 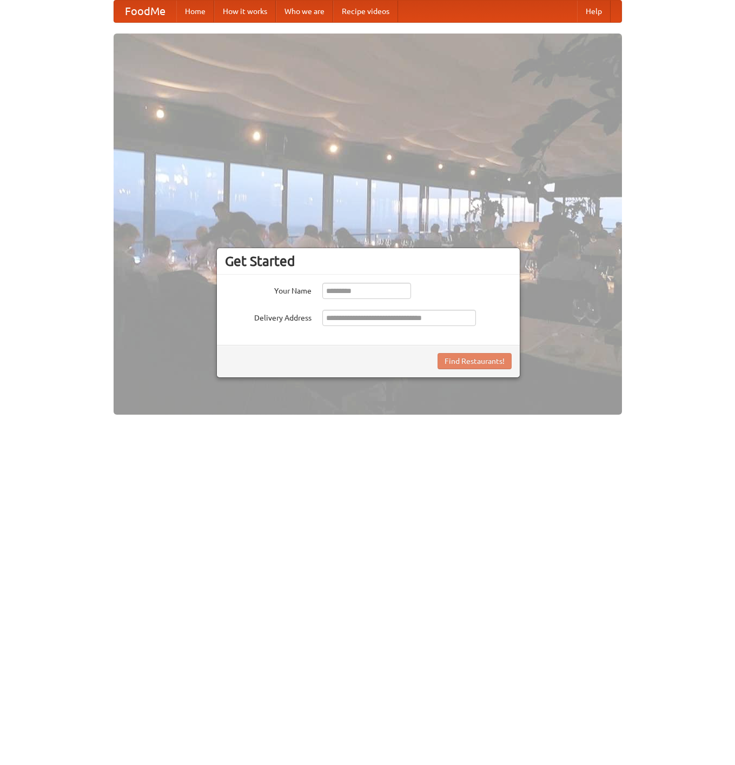 What do you see at coordinates (474, 361) in the screenshot?
I see `button: Find Restaurants!` at bounding box center [474, 361].